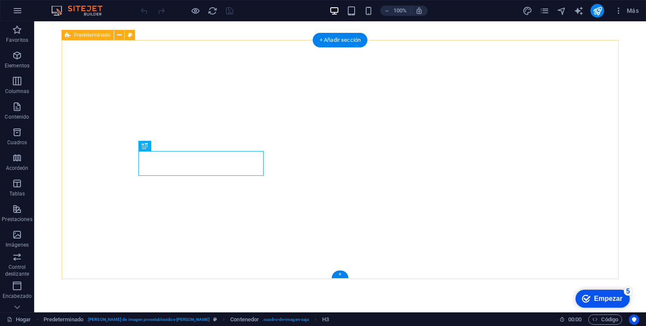  I want to click on div: + Añadir sección, so click(340, 40).